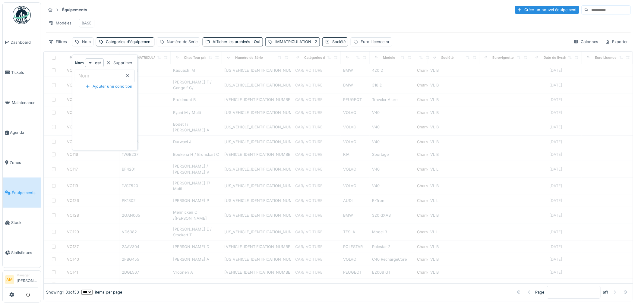 This screenshot has width=638, height=305. Describe the element at coordinates (145, 154) in the screenshot. I see `div: 1VGB237` at that location.